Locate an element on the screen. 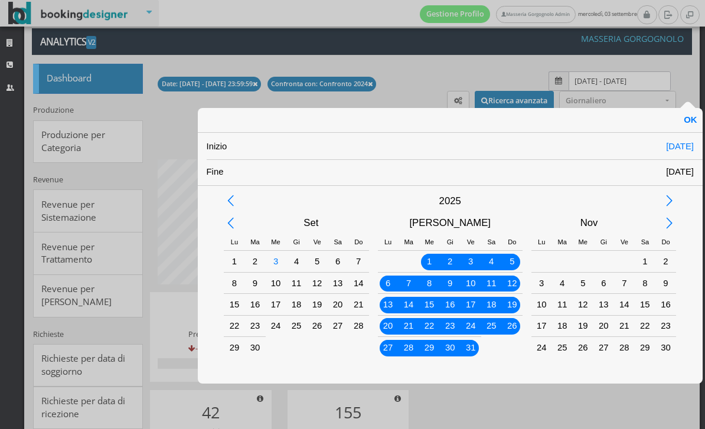  div: Sabato, Ottobre 25 is located at coordinates (491, 326).